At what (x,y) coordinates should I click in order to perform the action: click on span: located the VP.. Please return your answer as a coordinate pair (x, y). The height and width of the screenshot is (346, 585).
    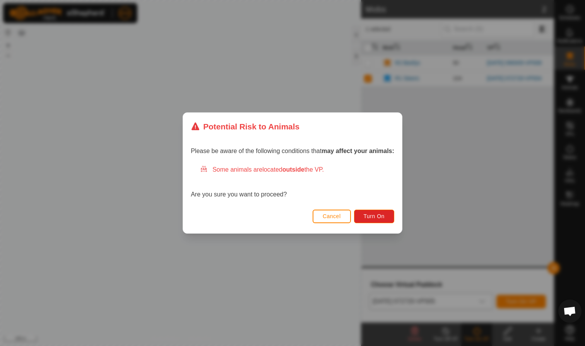
    Looking at the image, I should click on (293, 169).